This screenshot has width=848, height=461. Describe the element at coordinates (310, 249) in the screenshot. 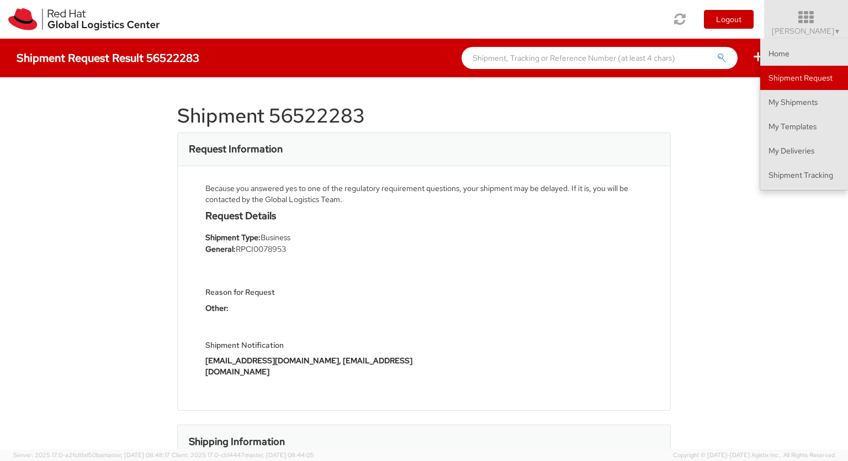

I see `li: RPCI0078953` at that location.